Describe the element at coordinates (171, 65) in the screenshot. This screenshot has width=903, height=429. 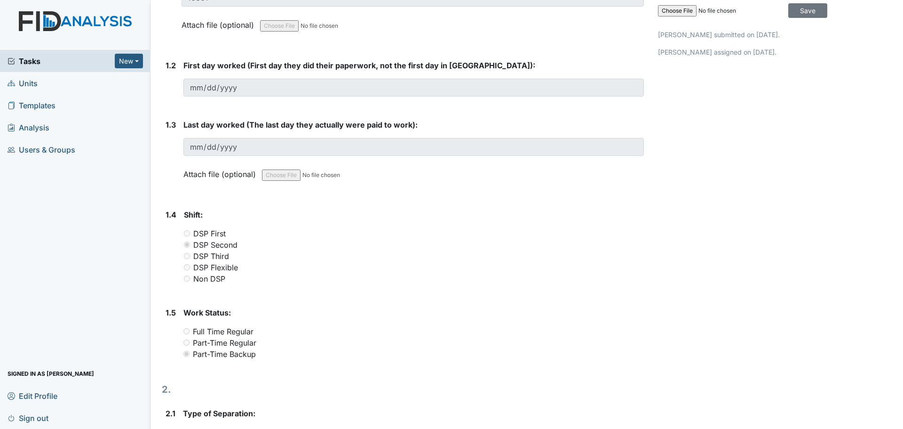
I see `label: 1.2` at that location.